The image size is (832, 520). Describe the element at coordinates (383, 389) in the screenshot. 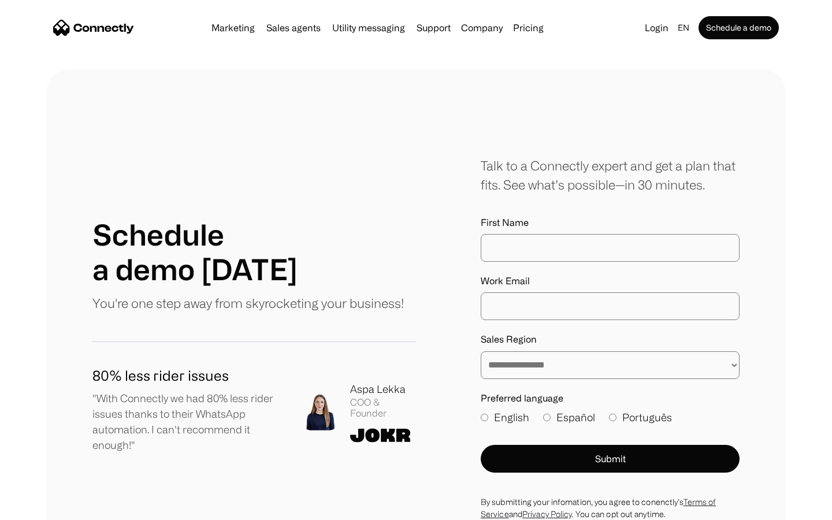

I see `div: Aspa Lekka` at that location.